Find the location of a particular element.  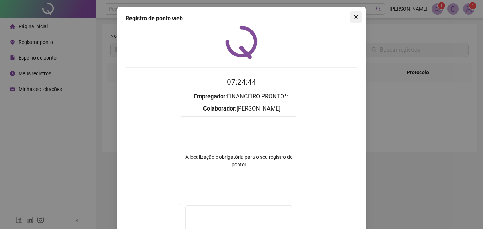

span: close is located at coordinates (356, 17).